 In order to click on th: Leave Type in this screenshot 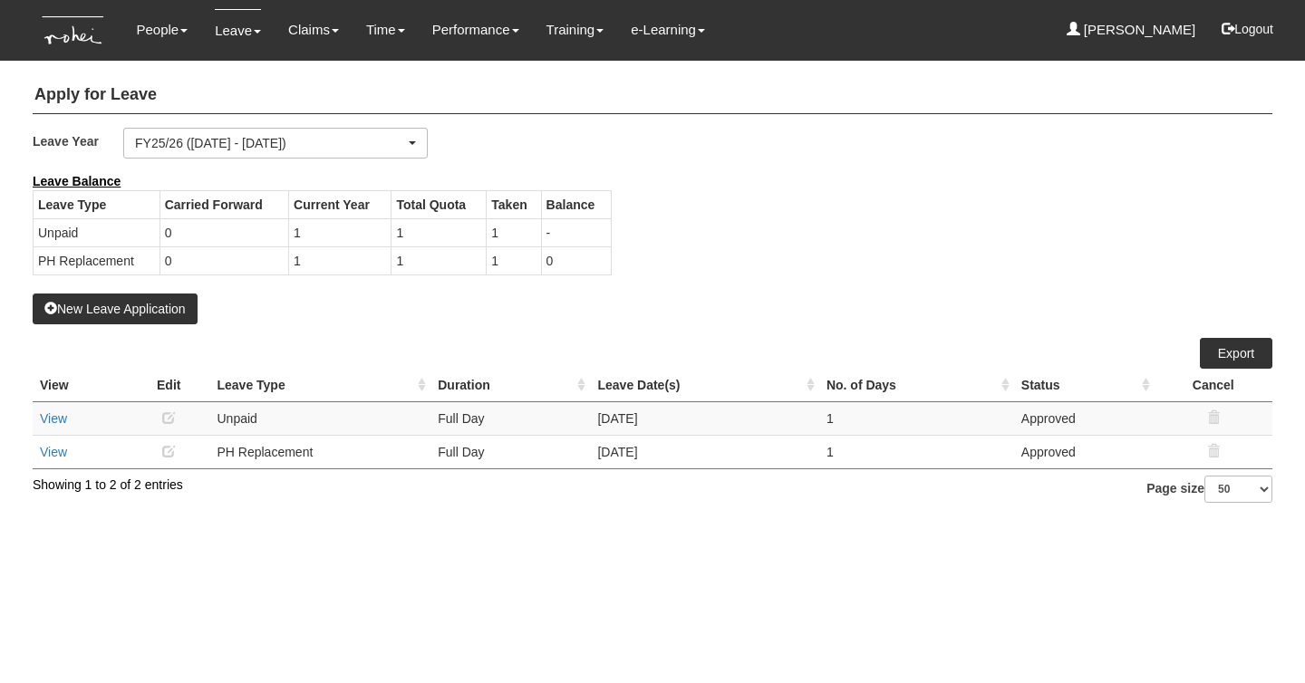, I will do `click(97, 204)`.